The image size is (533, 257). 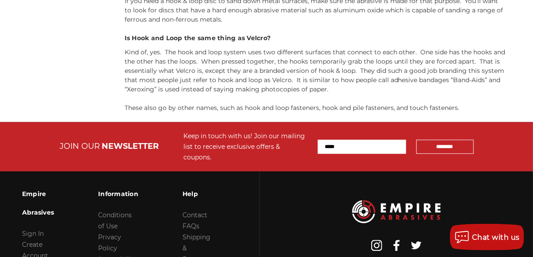 What do you see at coordinates (38, 203) in the screenshot?
I see `h3: Empire Abrasives` at bounding box center [38, 203].